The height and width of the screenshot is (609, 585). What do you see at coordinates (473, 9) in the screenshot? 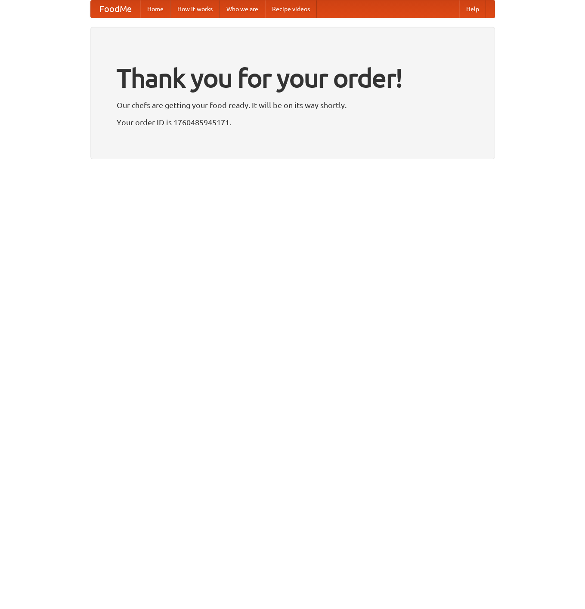
I see `a: Help` at bounding box center [473, 9].